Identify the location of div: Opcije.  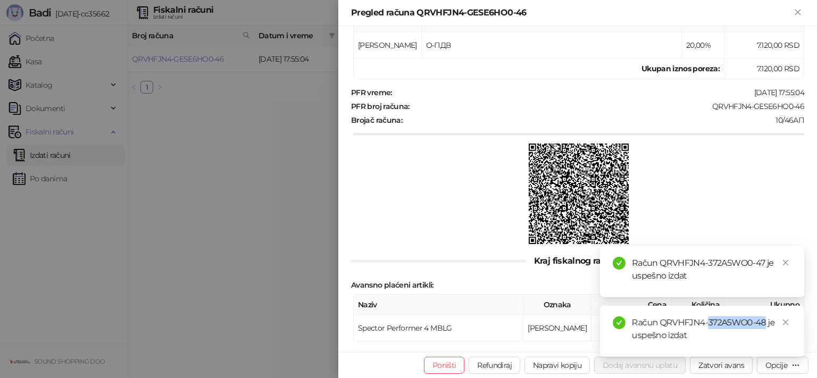
(776, 365).